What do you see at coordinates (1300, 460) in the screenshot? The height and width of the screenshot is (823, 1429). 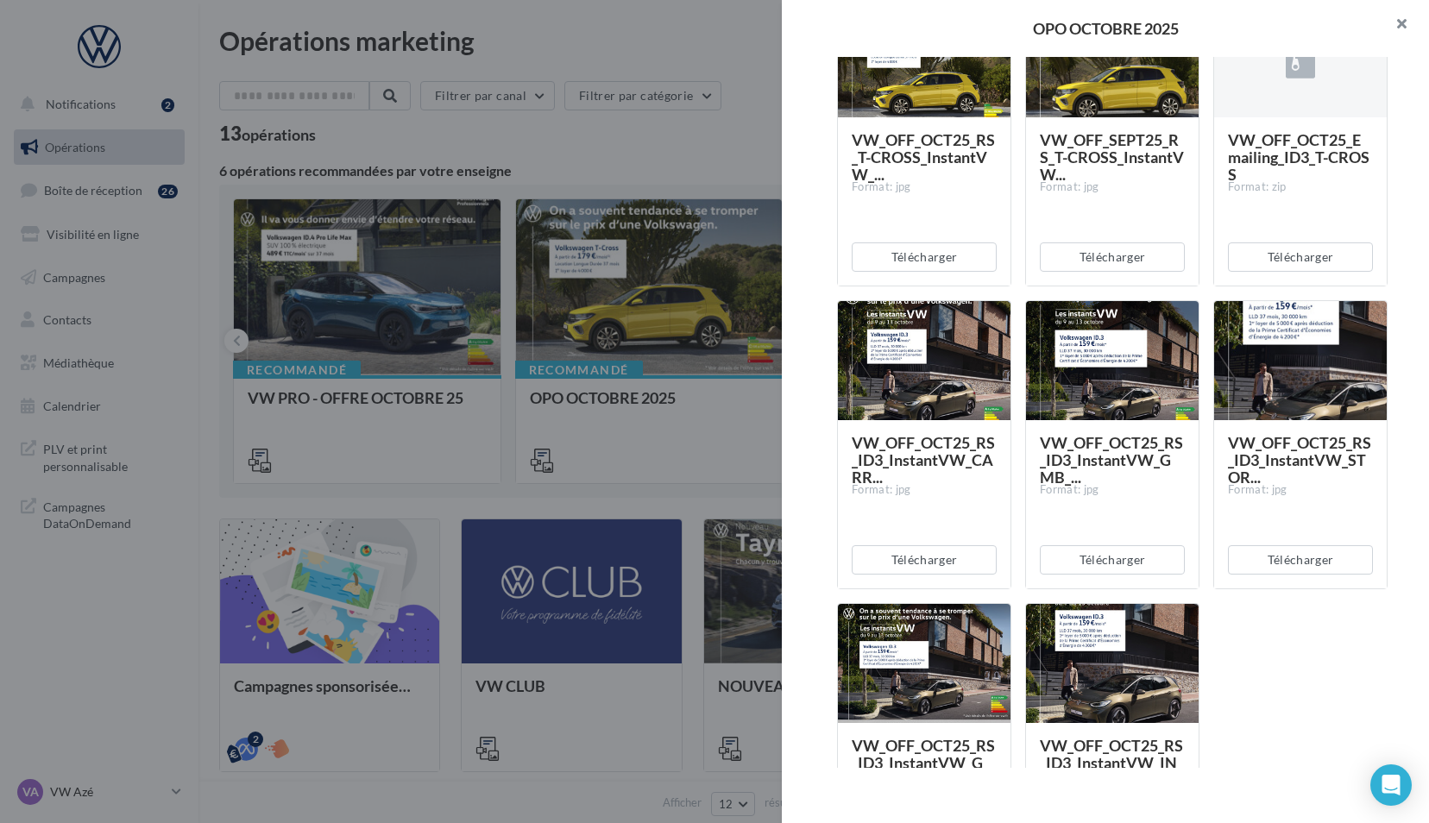 I see `span: VW_OFF_OCT25_RS_ID3_InstantVW_STOR...` at bounding box center [1300, 460].